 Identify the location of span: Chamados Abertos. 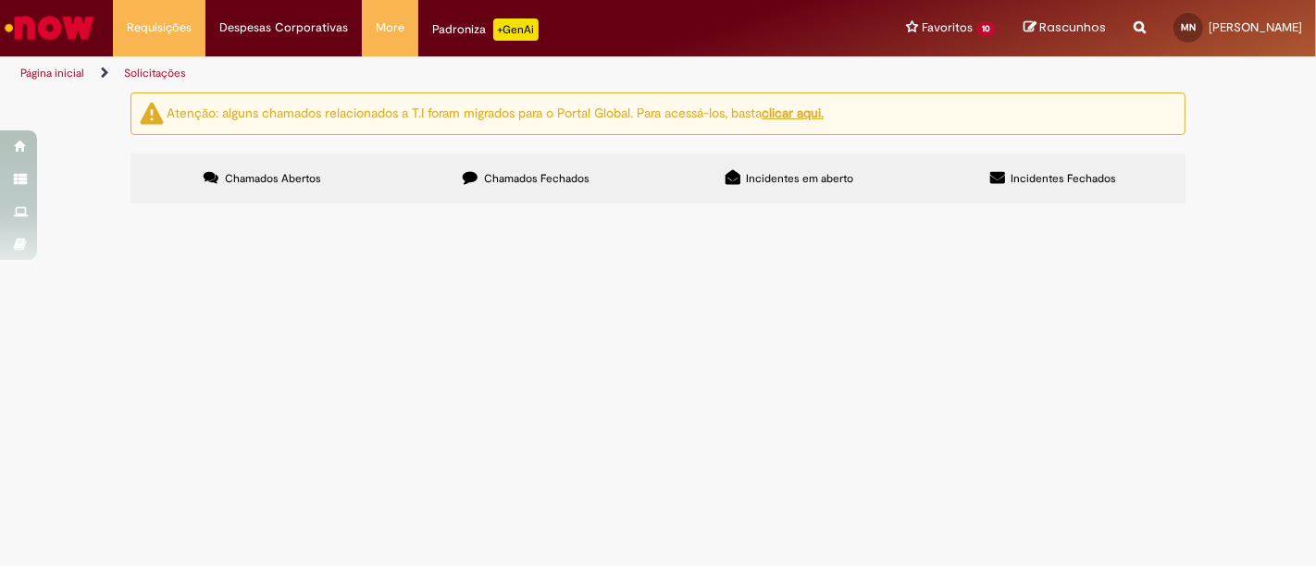
(273, 179).